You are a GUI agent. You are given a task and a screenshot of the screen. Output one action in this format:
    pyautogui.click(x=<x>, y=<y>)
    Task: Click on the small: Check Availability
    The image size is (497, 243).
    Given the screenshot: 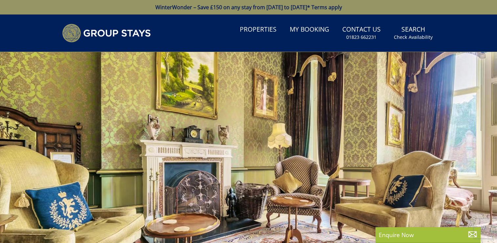 What is the action you would take?
    pyautogui.click(x=413, y=37)
    